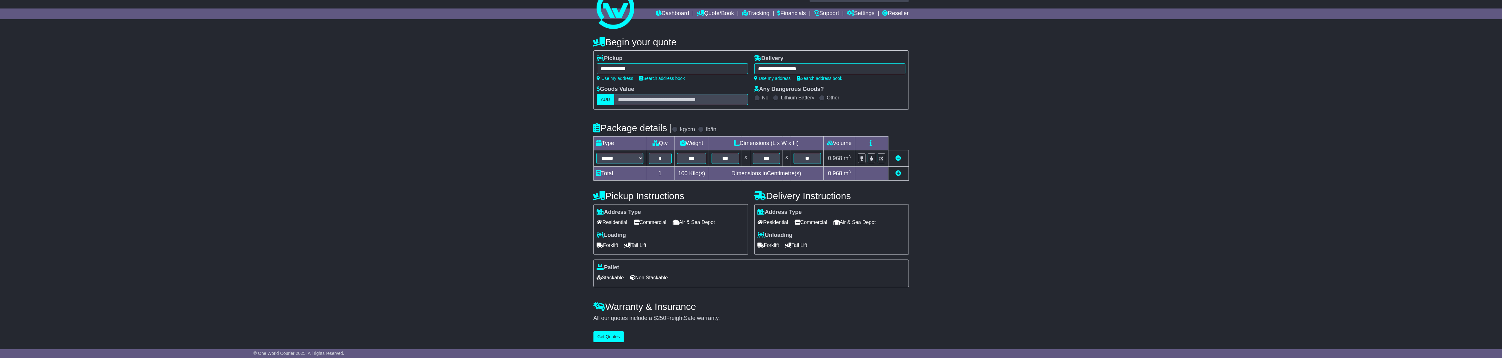 This screenshot has height=358, width=1502. Describe the element at coordinates (751, 42) in the screenshot. I see `h4: Begin your quote` at that location.